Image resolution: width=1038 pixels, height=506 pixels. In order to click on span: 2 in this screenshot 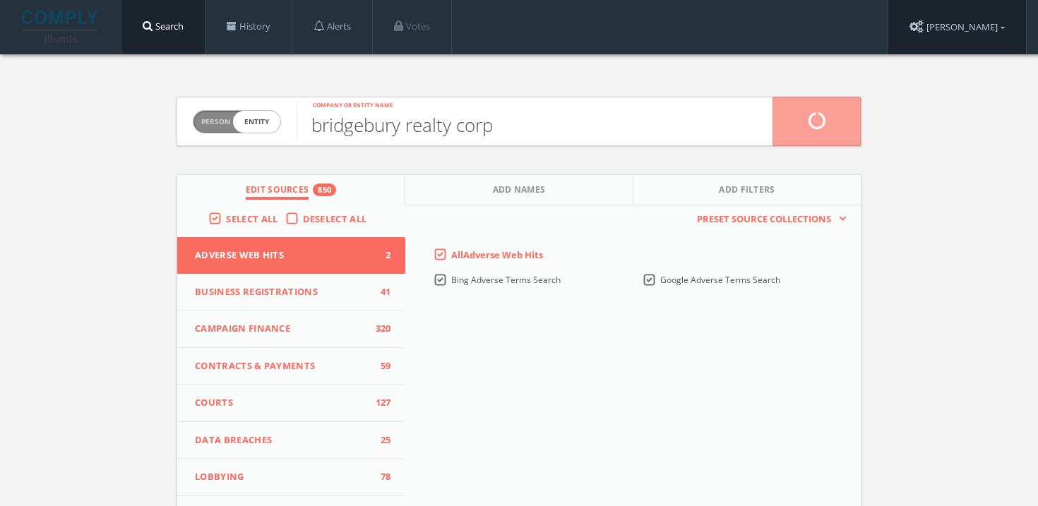, I will do `click(381, 256)`.